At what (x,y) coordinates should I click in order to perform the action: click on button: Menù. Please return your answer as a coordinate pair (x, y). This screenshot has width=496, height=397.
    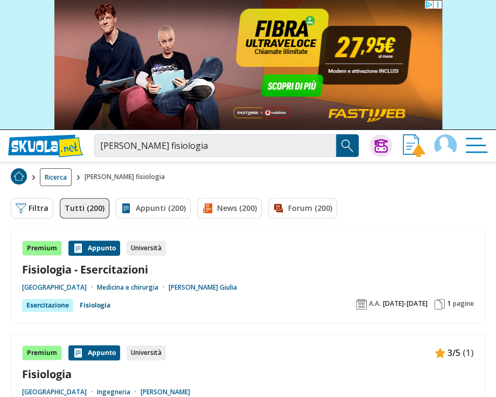
    Looking at the image, I should click on (477, 146).